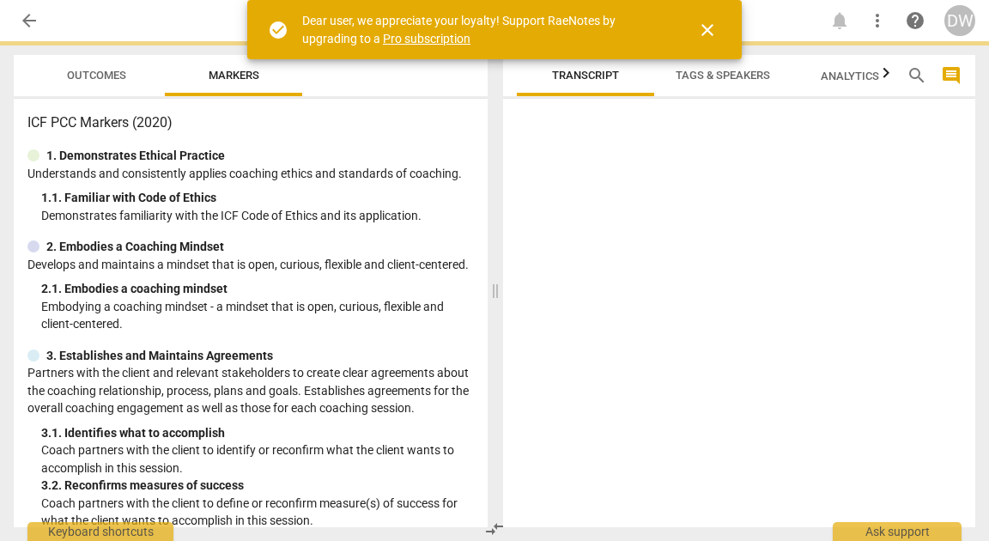 The height and width of the screenshot is (541, 989). What do you see at coordinates (707, 30) in the screenshot?
I see `button: Close` at bounding box center [707, 30].